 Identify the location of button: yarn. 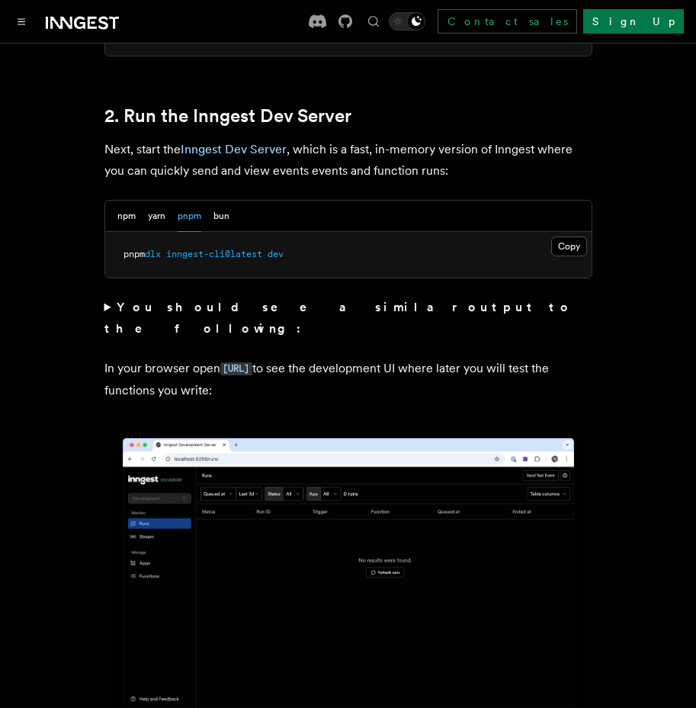
(156, 216).